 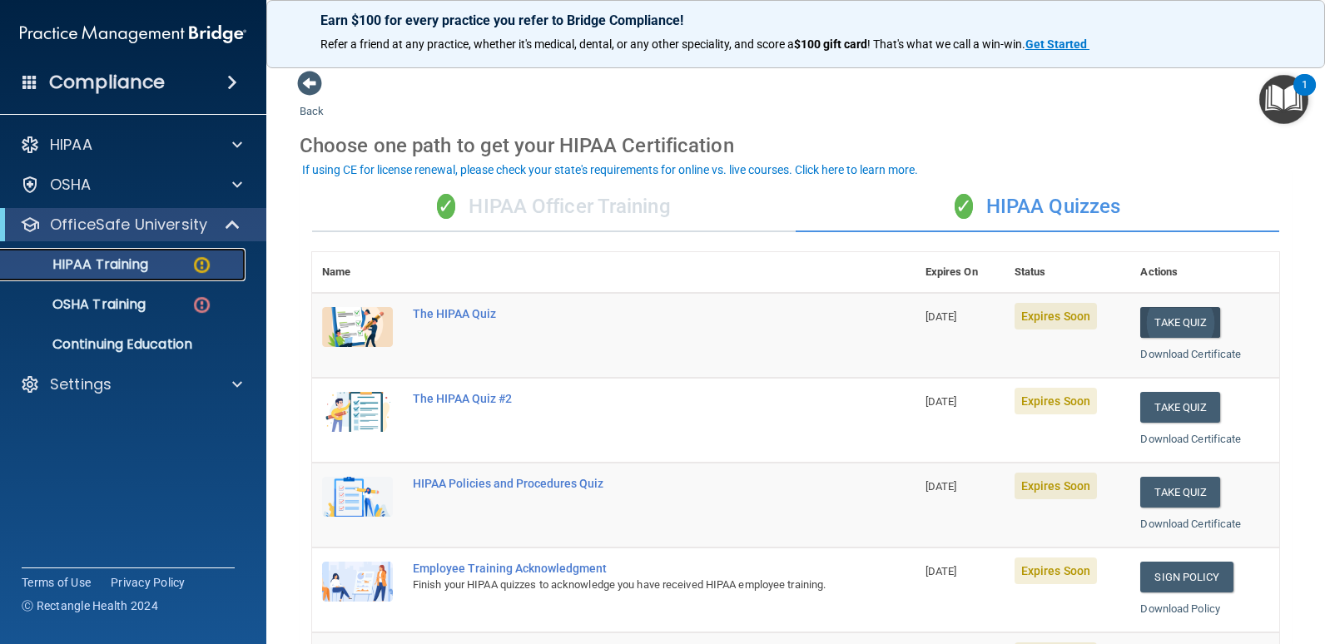 I want to click on a: Download Policy, so click(x=1180, y=608).